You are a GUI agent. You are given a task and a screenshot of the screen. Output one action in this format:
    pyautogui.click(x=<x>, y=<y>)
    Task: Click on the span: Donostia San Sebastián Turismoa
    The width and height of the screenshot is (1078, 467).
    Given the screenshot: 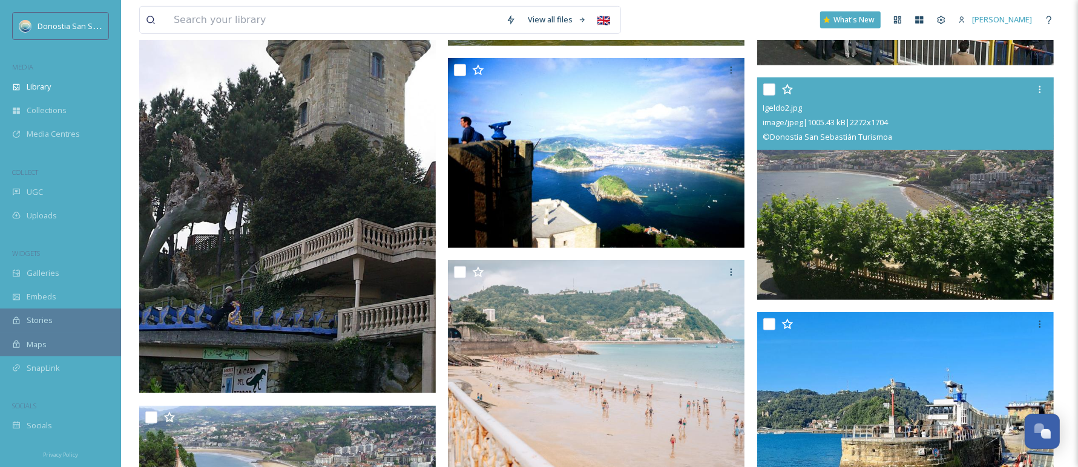 What is the action you would take?
    pyautogui.click(x=99, y=25)
    